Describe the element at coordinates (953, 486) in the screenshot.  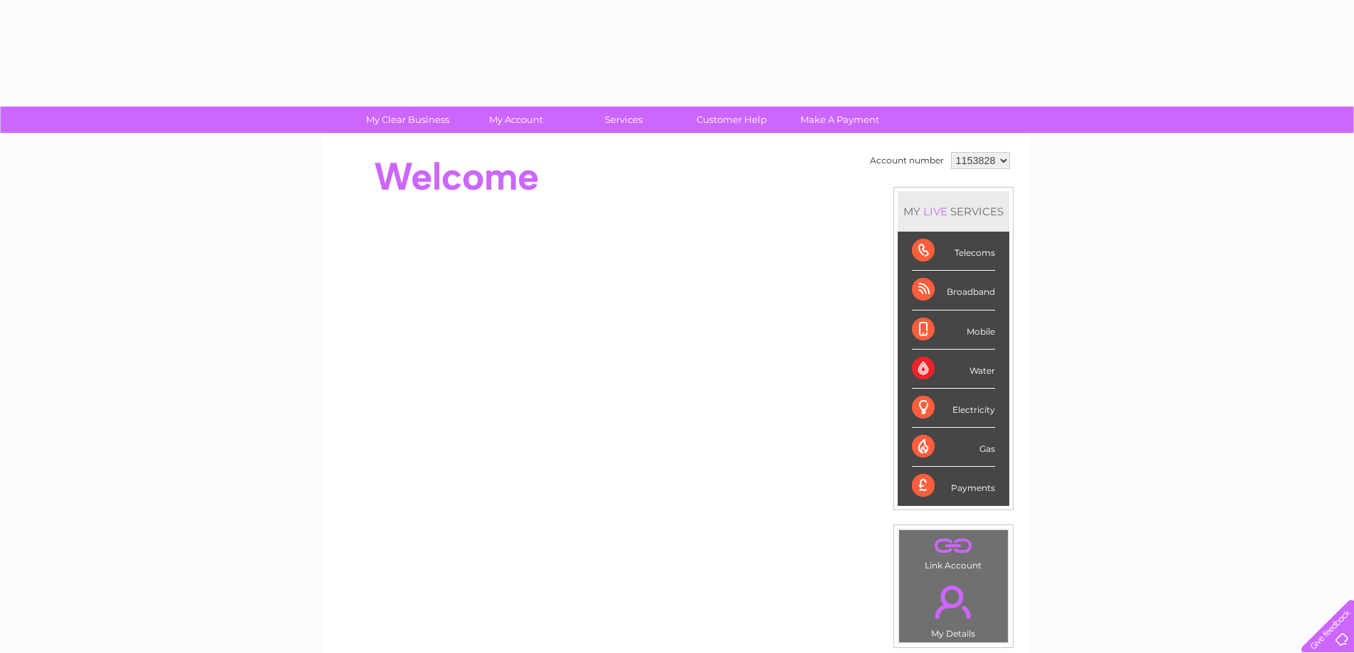
I see `div: Payments` at that location.